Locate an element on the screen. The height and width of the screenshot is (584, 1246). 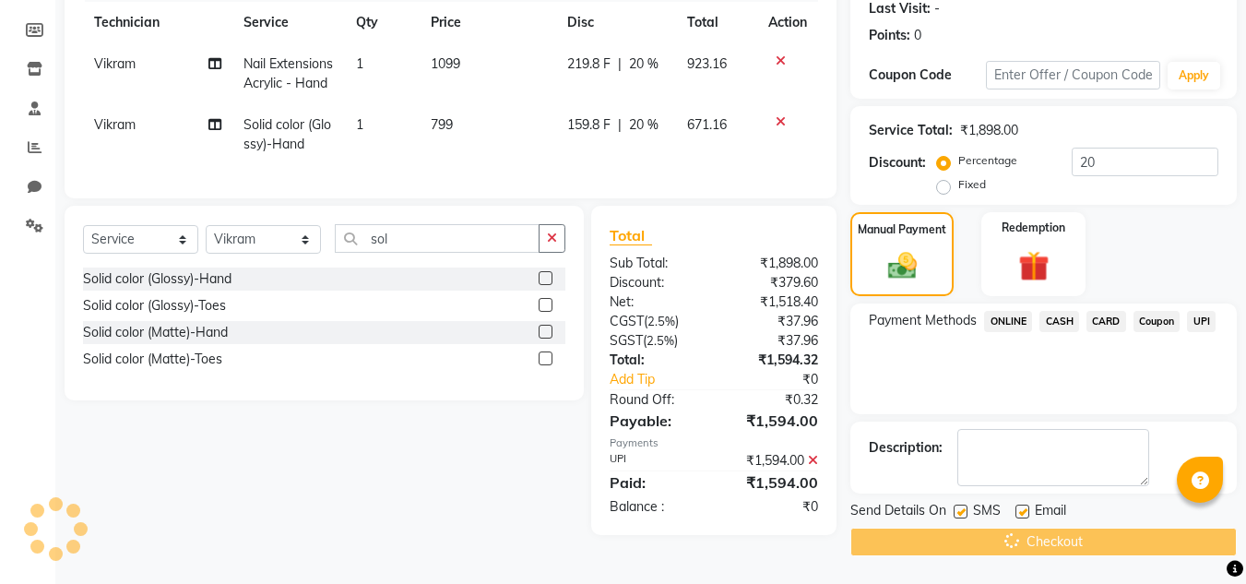
div: Total: is located at coordinates (655, 360).